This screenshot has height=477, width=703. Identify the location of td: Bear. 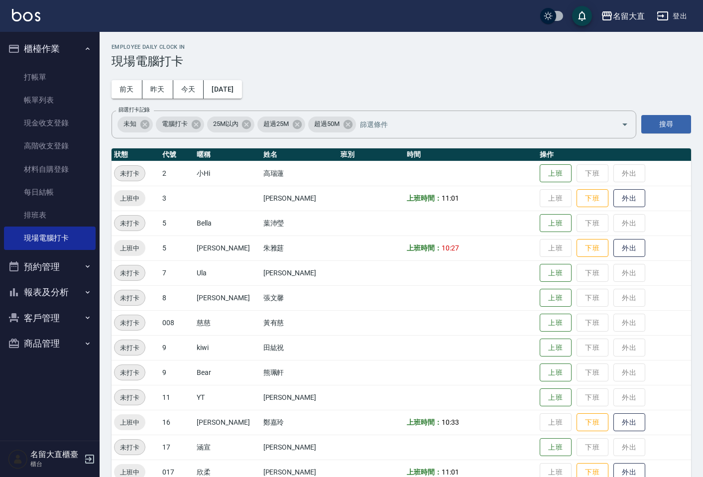
(227, 372).